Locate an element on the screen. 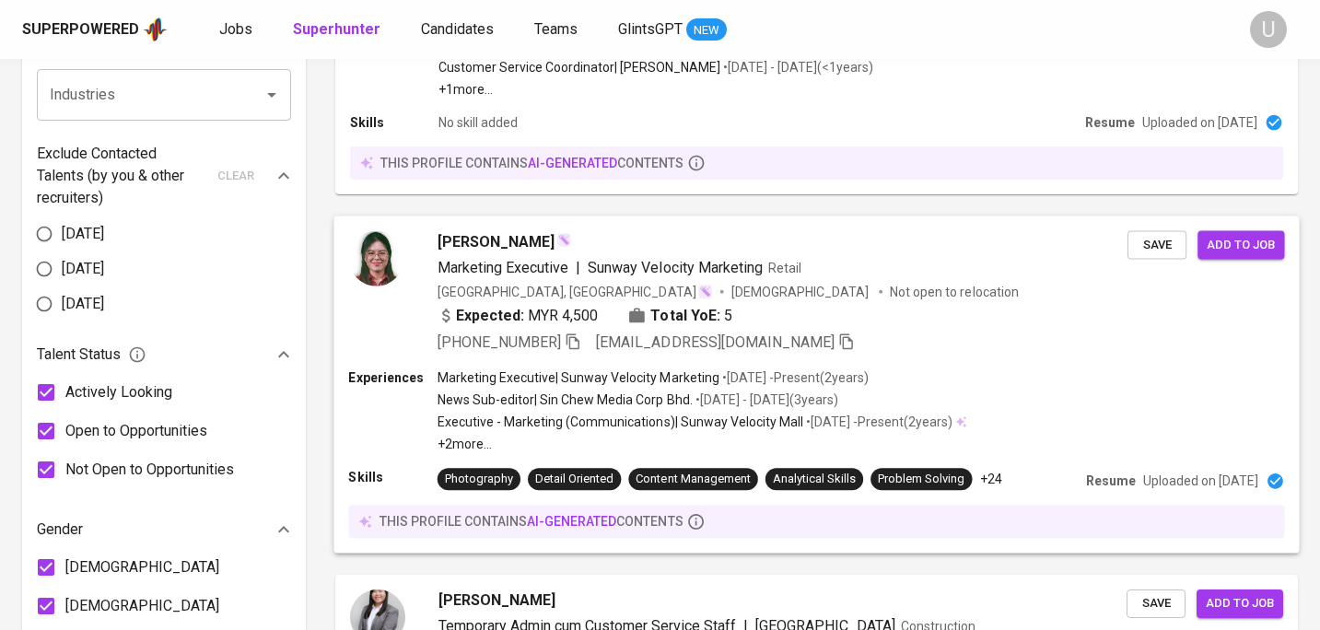  p: Exclude Contacted Talents (by you & other recruiters) is located at coordinates (122, 176).